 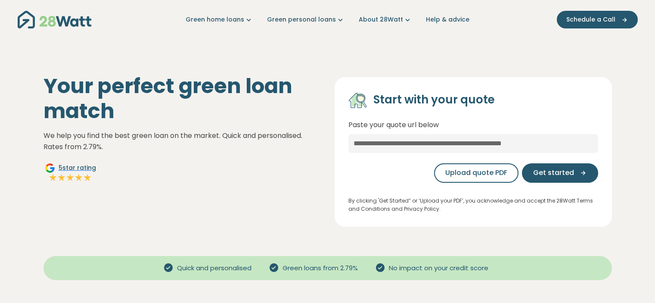 I want to click on button: Get started, so click(x=560, y=173).